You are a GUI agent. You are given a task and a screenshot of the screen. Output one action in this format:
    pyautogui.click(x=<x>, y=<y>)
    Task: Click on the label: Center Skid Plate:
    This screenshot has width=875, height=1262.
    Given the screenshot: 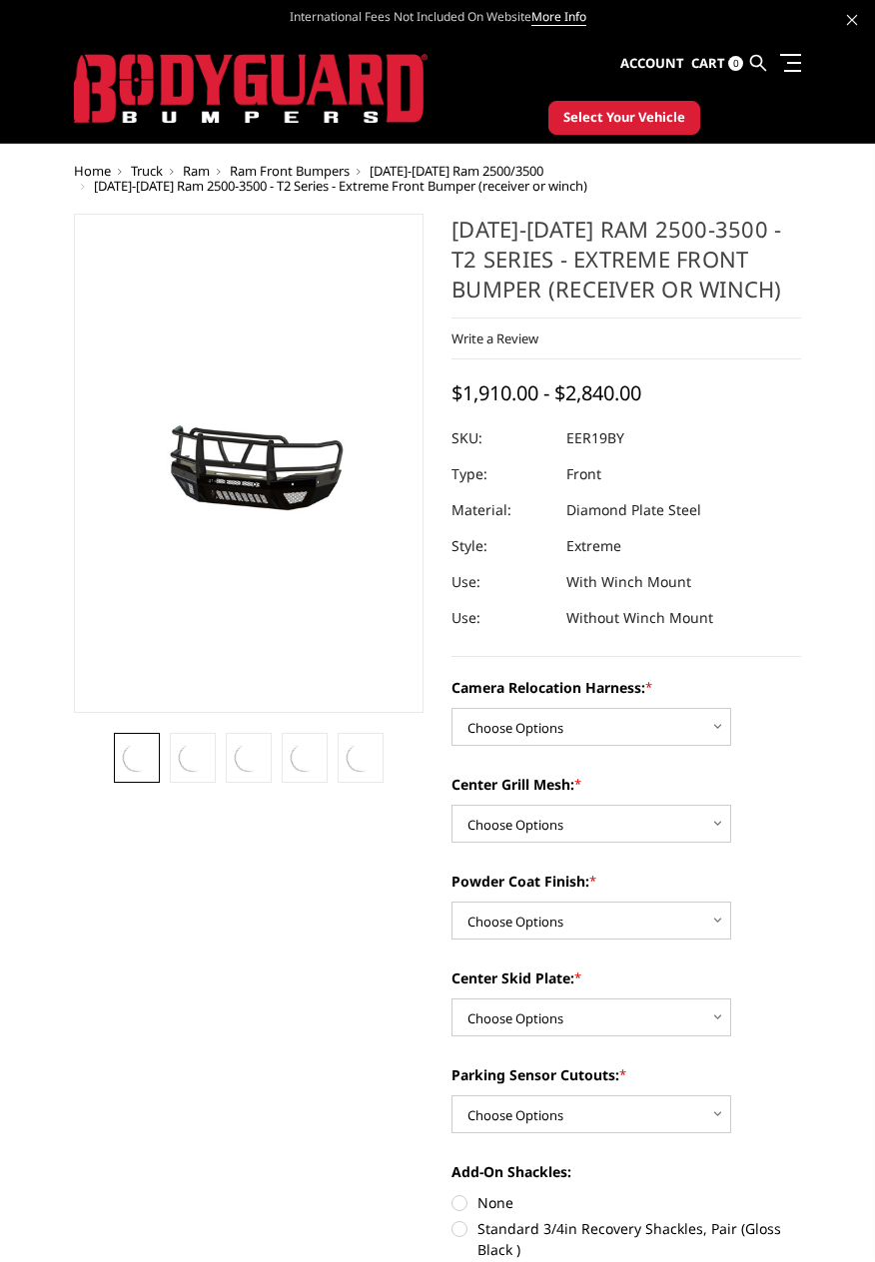 What is the action you would take?
    pyautogui.click(x=626, y=977)
    